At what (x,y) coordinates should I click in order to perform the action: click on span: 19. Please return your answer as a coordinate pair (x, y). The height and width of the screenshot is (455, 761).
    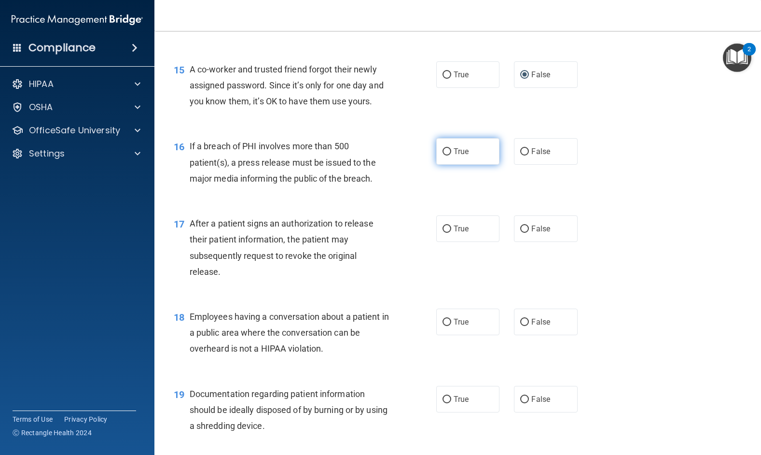
    Looking at the image, I should click on (179, 395).